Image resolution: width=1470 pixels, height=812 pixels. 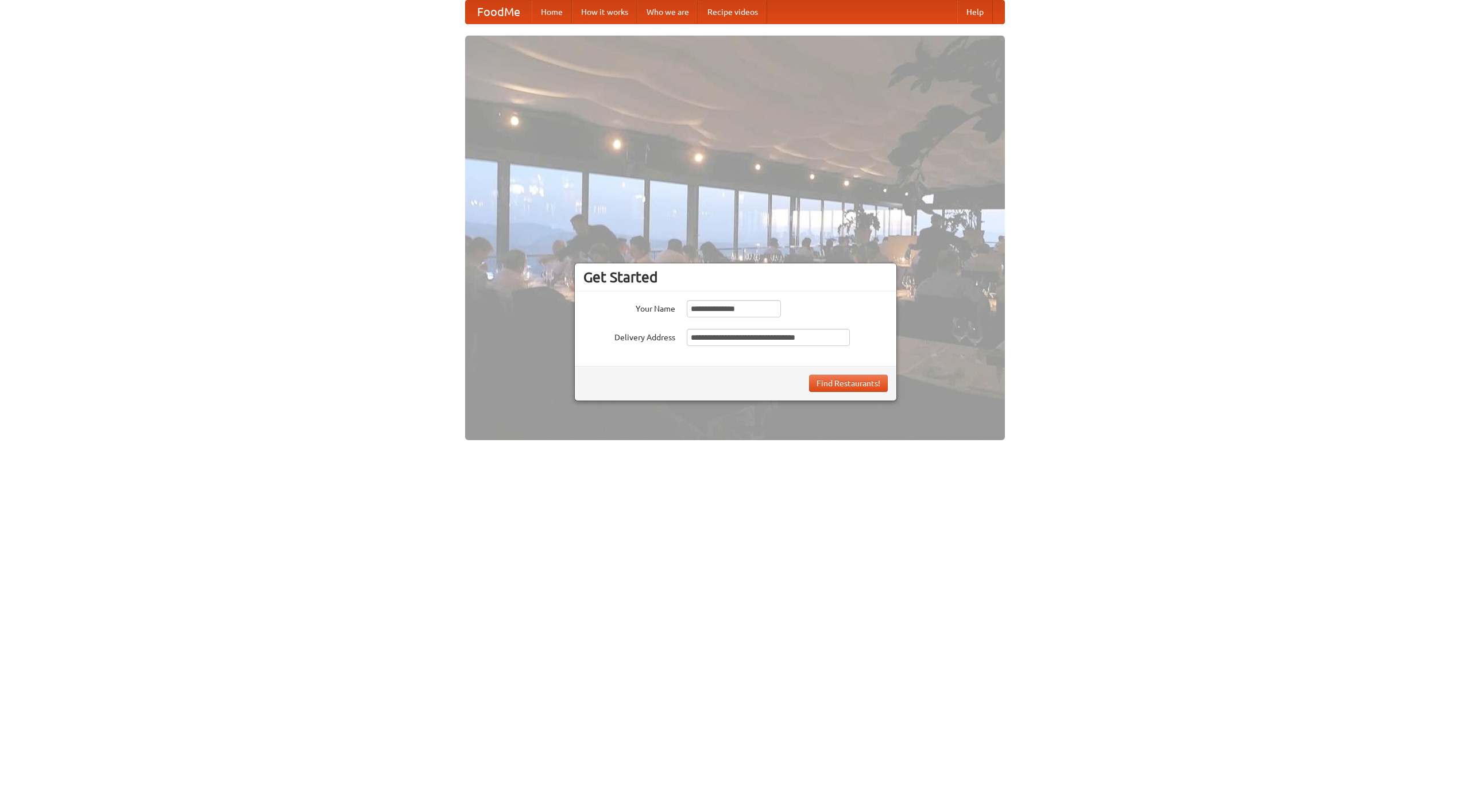 I want to click on a: FoodMe, so click(x=498, y=12).